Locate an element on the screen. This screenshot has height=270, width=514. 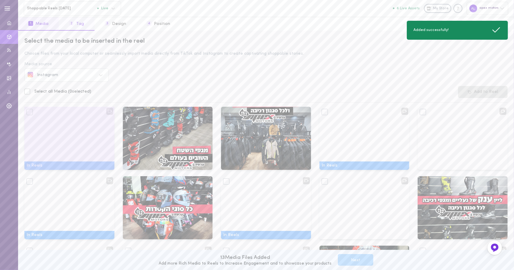
span: 1 is located at coordinates (31, 23).